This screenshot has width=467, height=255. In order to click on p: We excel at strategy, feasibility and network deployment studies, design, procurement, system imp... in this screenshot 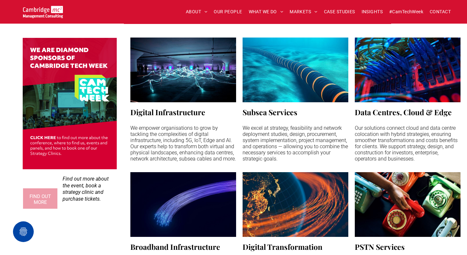, I will do `click(295, 144)`.